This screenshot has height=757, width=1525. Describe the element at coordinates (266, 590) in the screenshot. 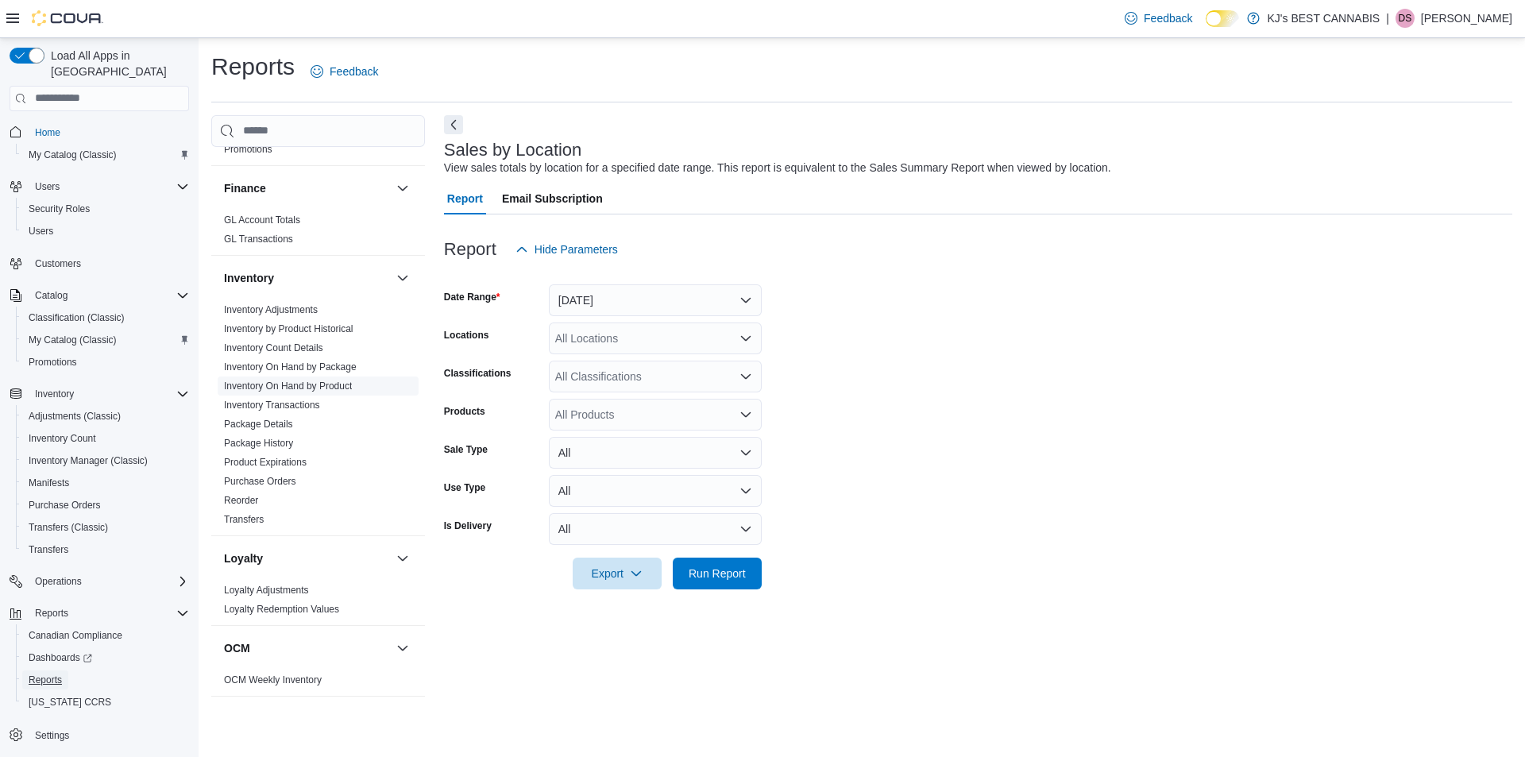

I see `span: Loyalty Adjustments` at that location.